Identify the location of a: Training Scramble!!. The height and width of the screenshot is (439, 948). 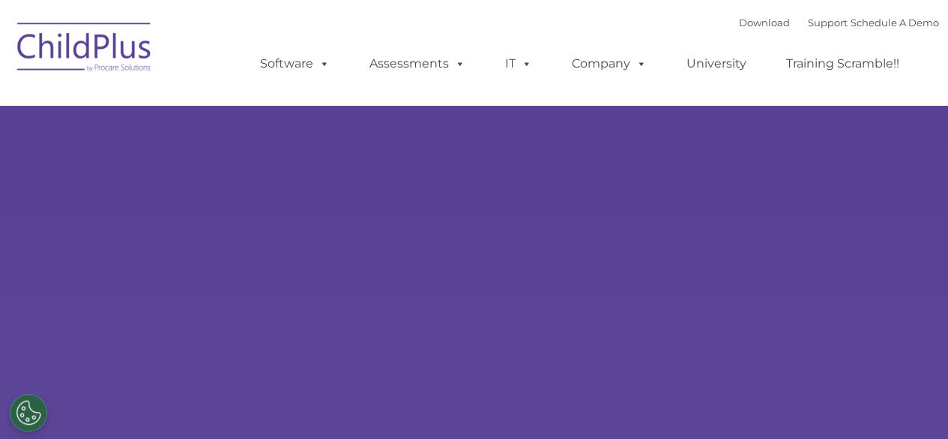
(843, 64).